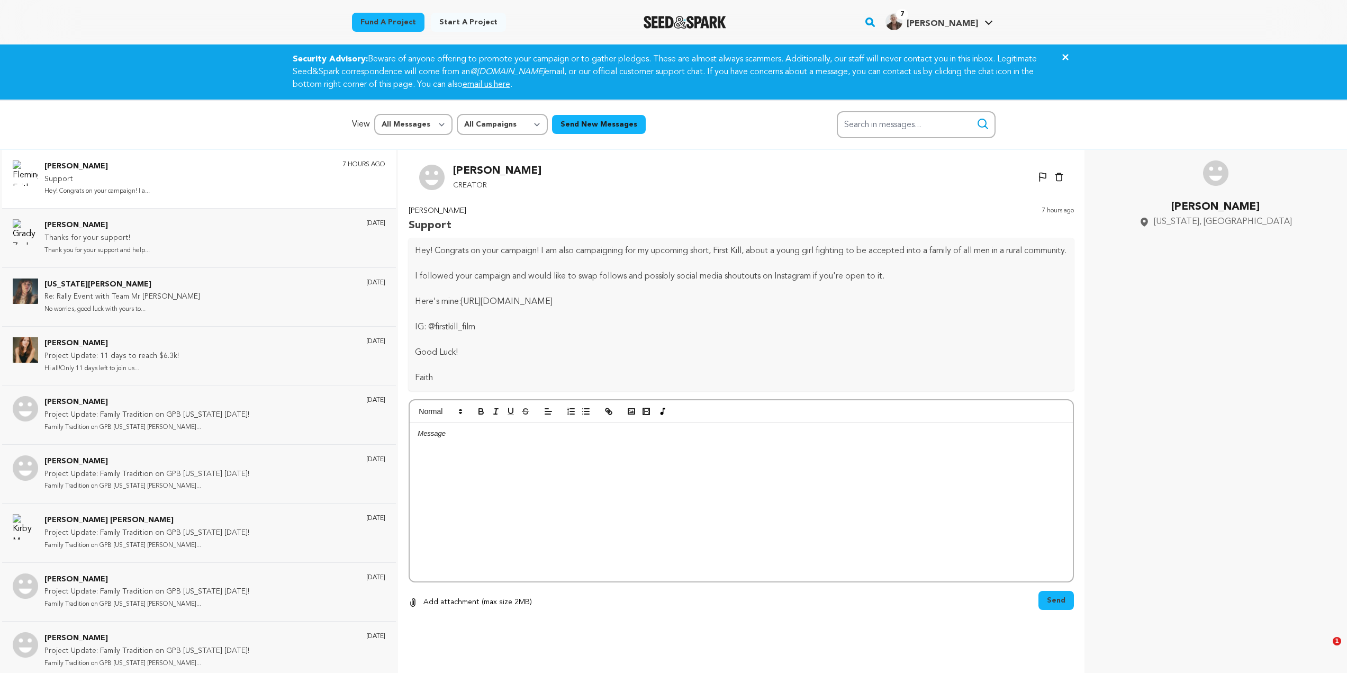 The width and height of the screenshot is (1347, 673). Describe the element at coordinates (497, 186) in the screenshot. I see `p: Creator` at that location.